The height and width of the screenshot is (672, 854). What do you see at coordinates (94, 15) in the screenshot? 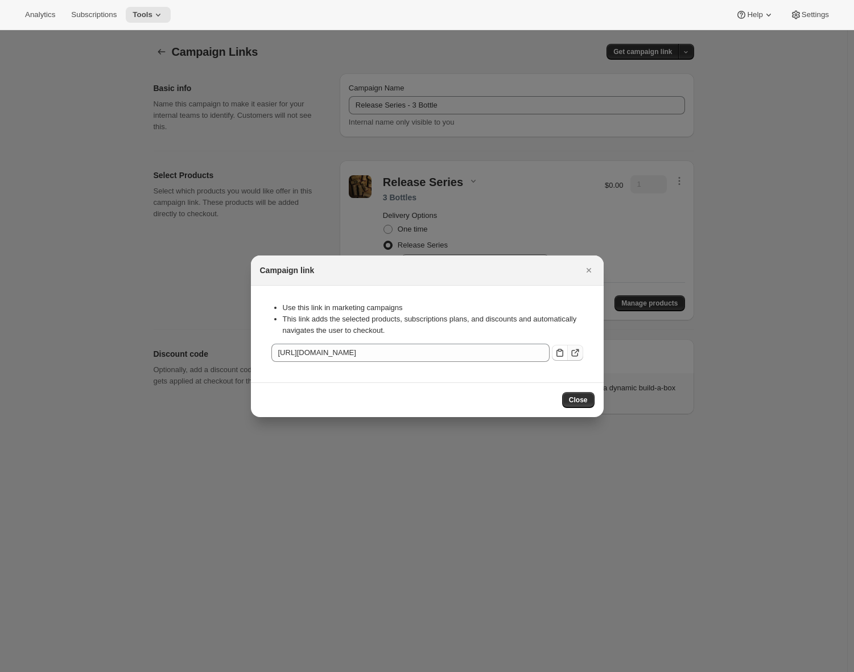
I see `button: Subscriptions` at bounding box center [94, 15].